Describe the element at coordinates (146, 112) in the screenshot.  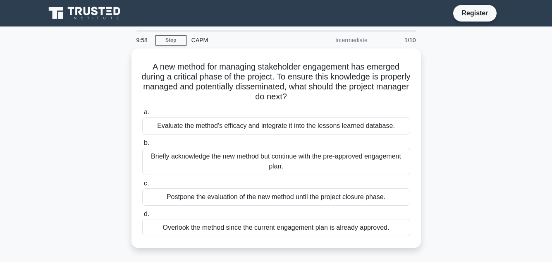
I see `span: a.` at that location.